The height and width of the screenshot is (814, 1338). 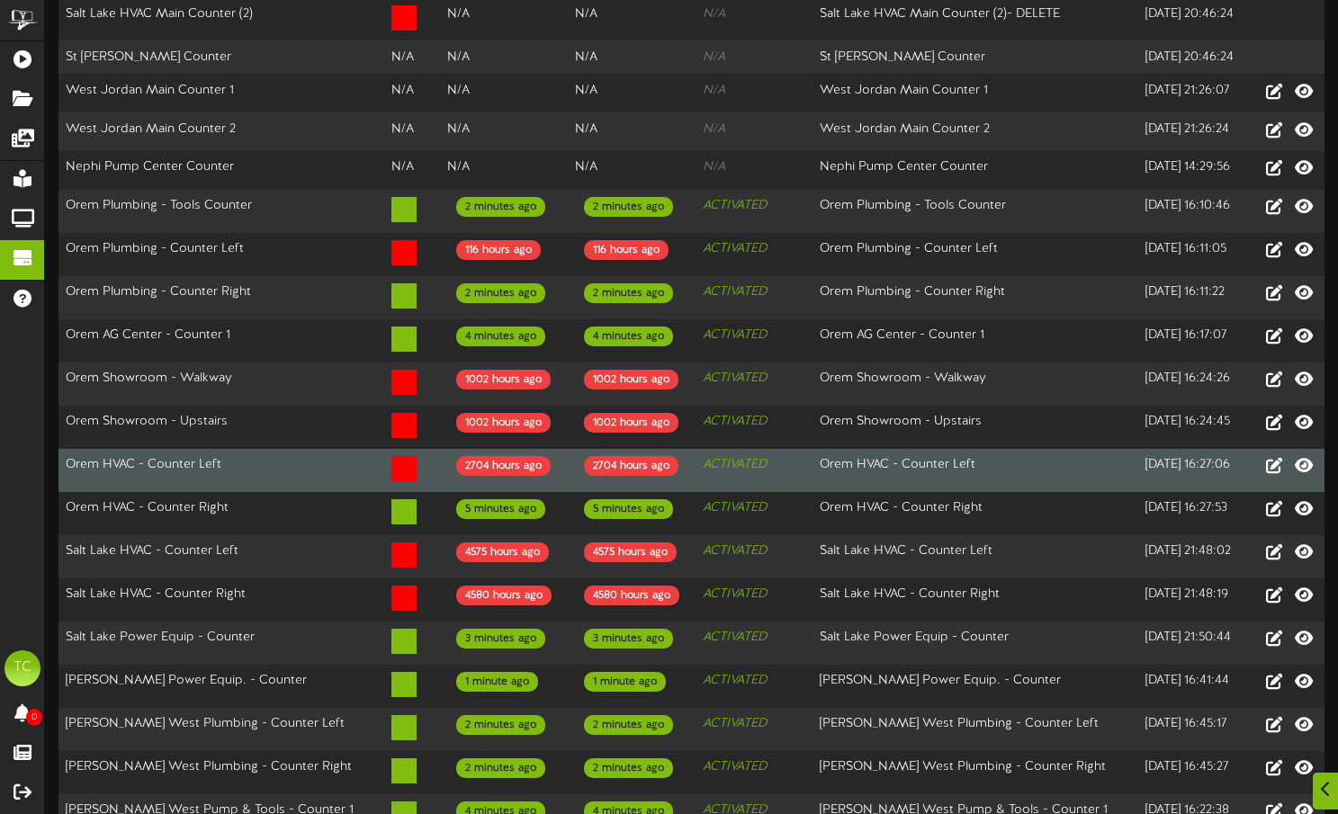 What do you see at coordinates (975, 298) in the screenshot?
I see `td: Orem Plumbing - Counter Right` at bounding box center [975, 298].